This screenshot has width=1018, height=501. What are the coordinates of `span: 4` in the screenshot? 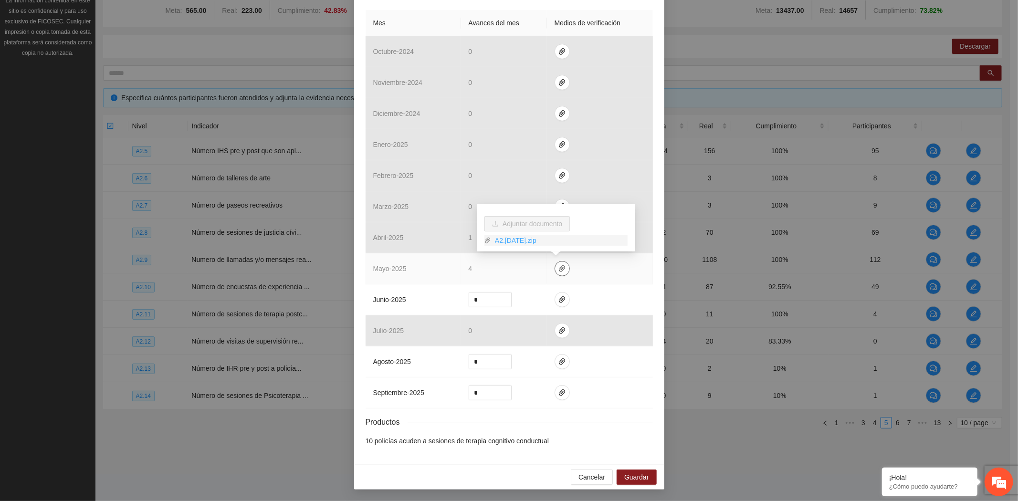 It's located at (470, 269).